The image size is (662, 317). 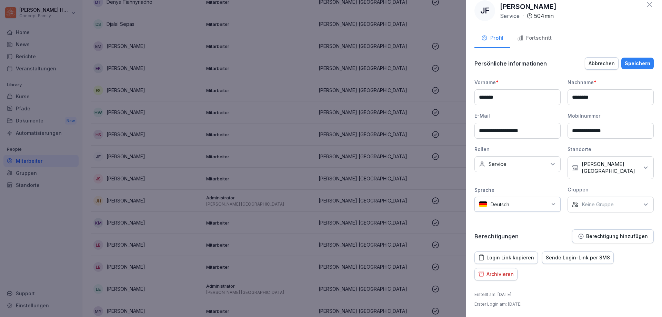 I want to click on button: Speichern, so click(x=637, y=63).